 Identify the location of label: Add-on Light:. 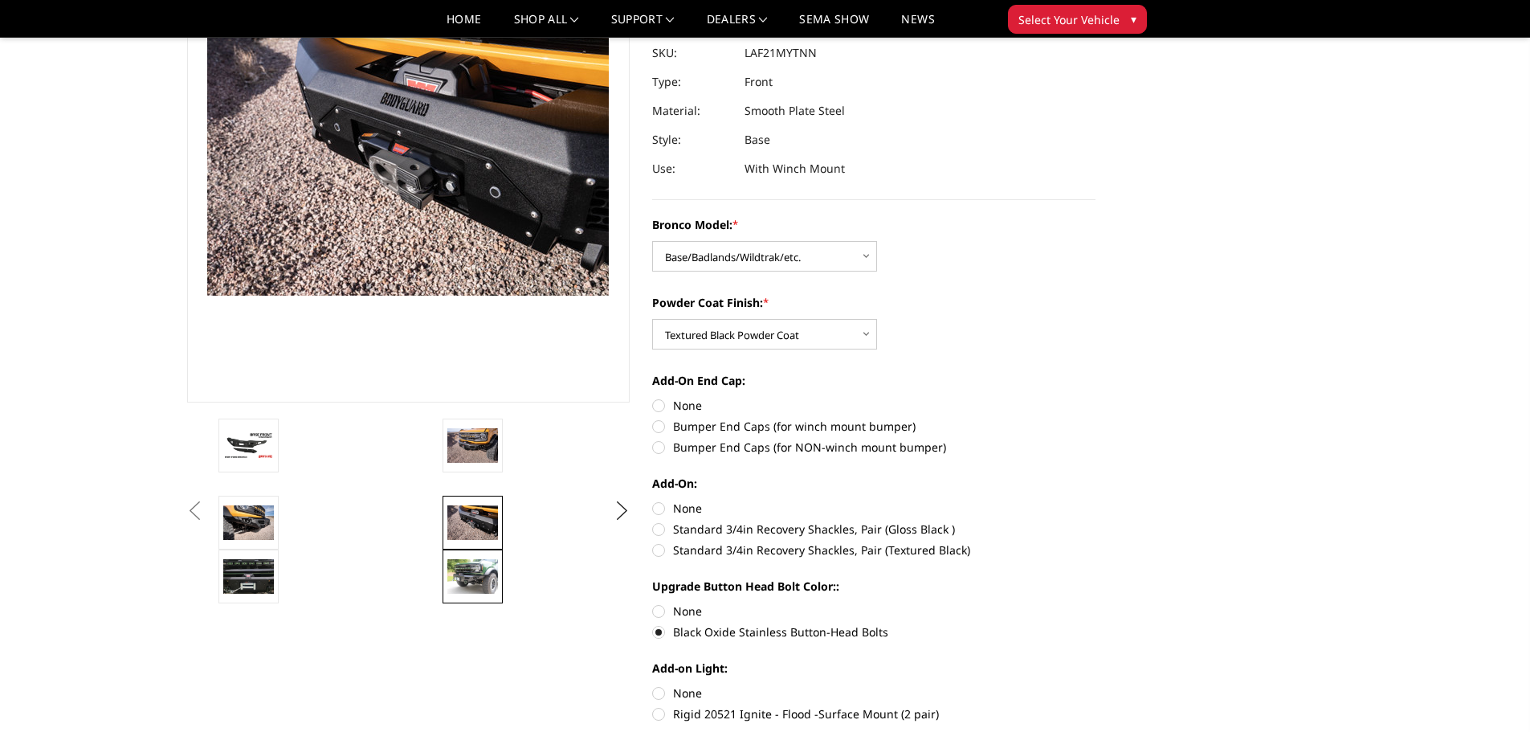
(874, 668).